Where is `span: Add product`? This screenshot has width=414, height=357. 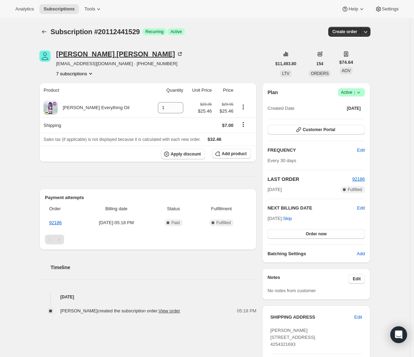 span: Add product is located at coordinates (234, 154).